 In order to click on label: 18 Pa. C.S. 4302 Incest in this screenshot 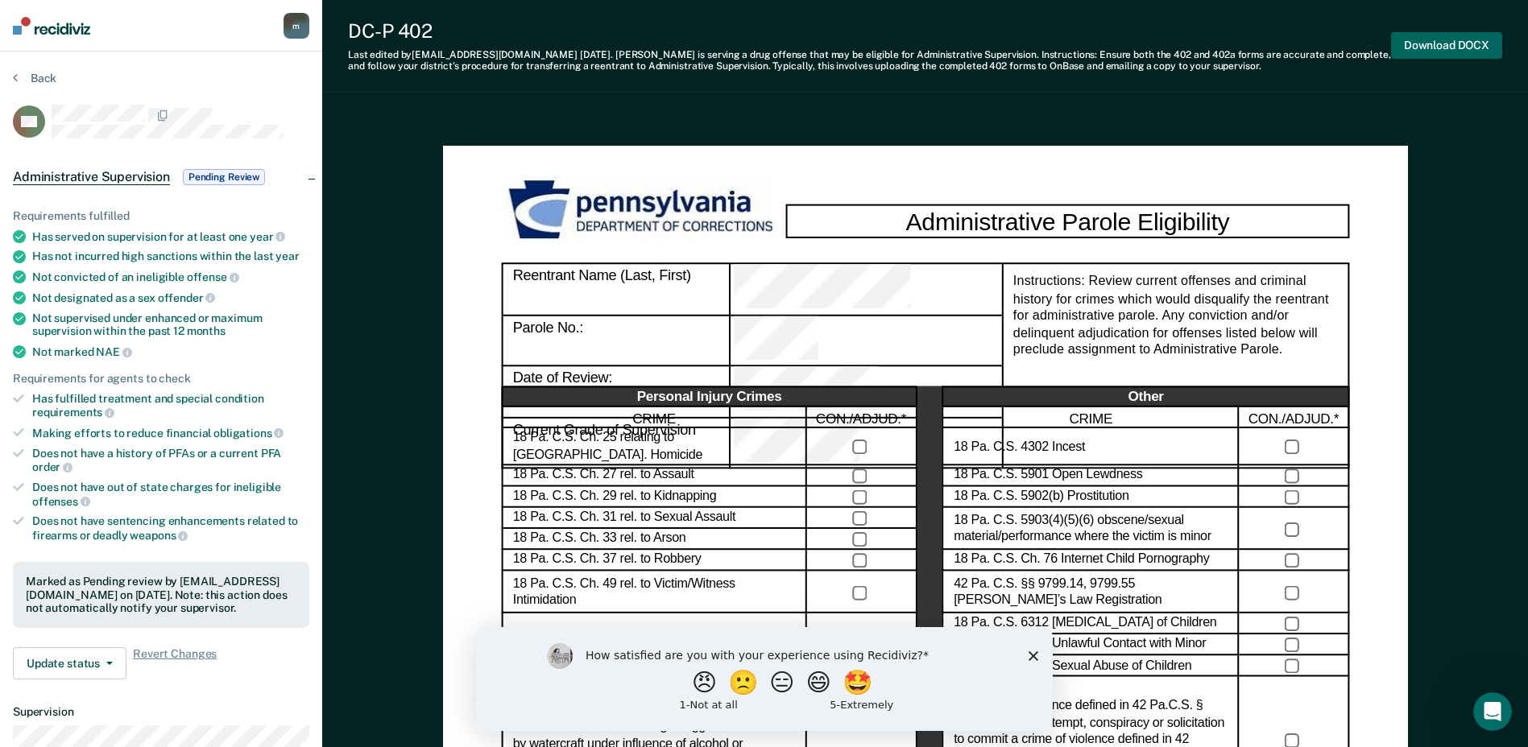, I will do `click(1019, 447)`.